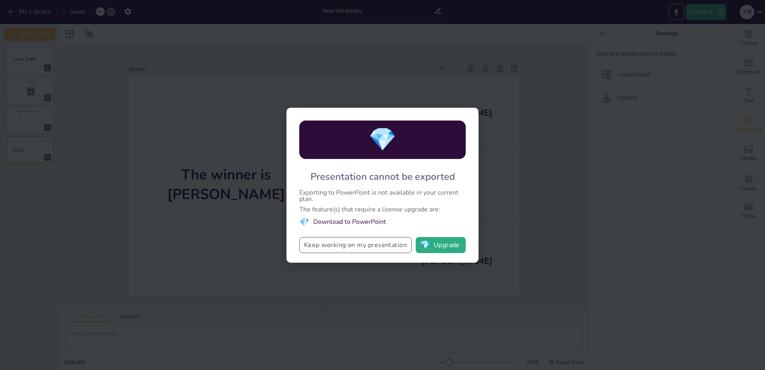  What do you see at coordinates (382, 209) in the screenshot?
I see `div: The feature(s) that require a license upgrade are:` at bounding box center [382, 209].